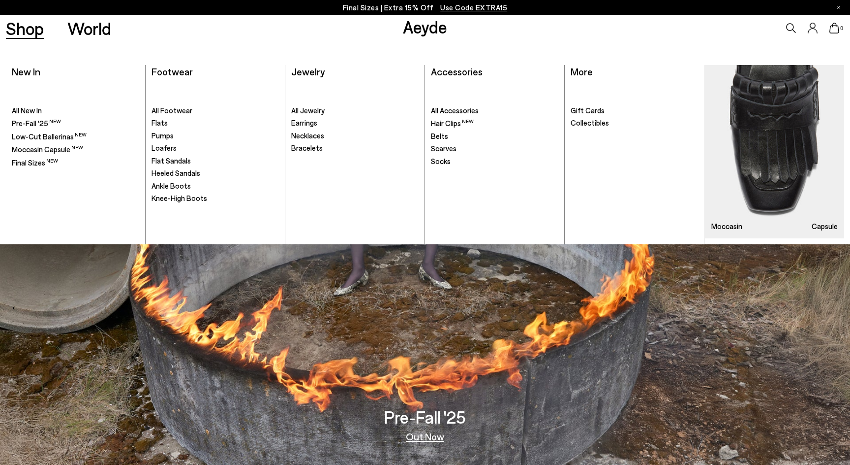 Image resolution: width=850 pixels, height=465 pixels. I want to click on a: World, so click(89, 28).